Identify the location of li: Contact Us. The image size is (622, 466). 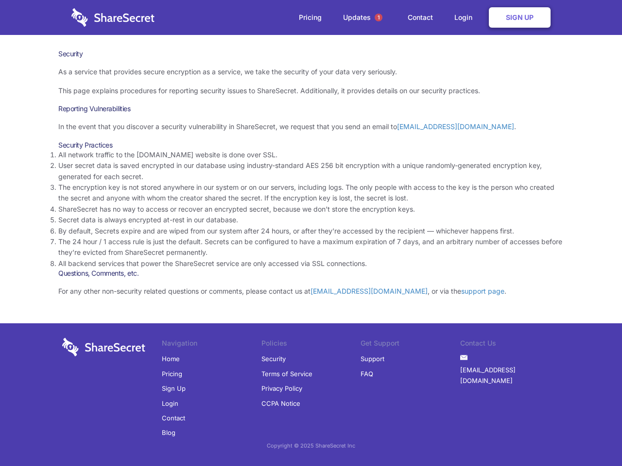
(509, 345).